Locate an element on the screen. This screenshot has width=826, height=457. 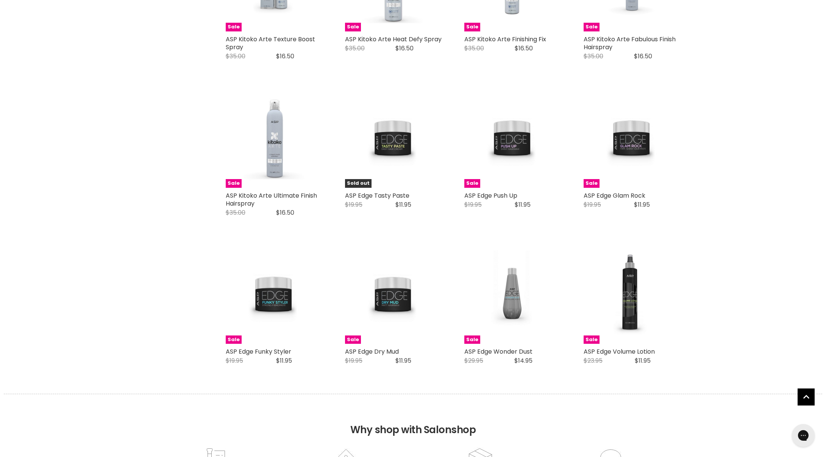
button: Gorgias live chat is located at coordinates (15, 14).